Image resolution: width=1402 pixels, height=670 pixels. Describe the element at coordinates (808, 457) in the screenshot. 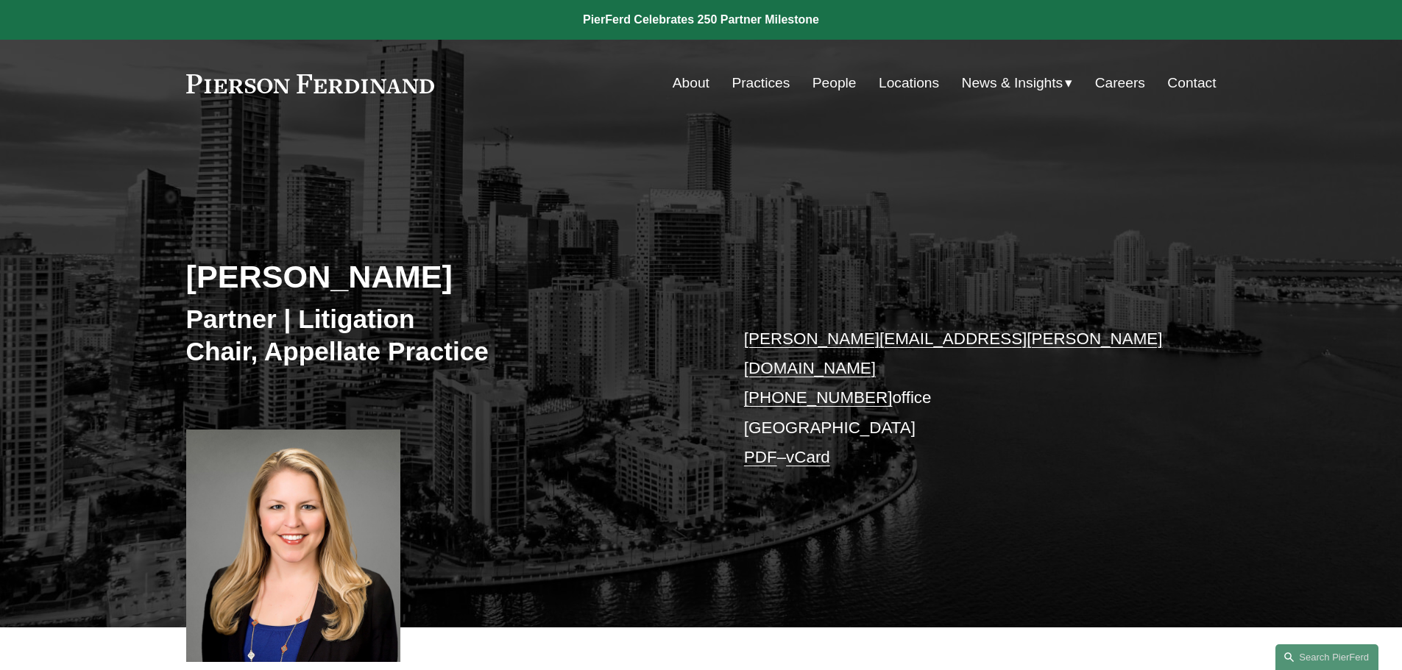

I see `a: vCard` at that location.